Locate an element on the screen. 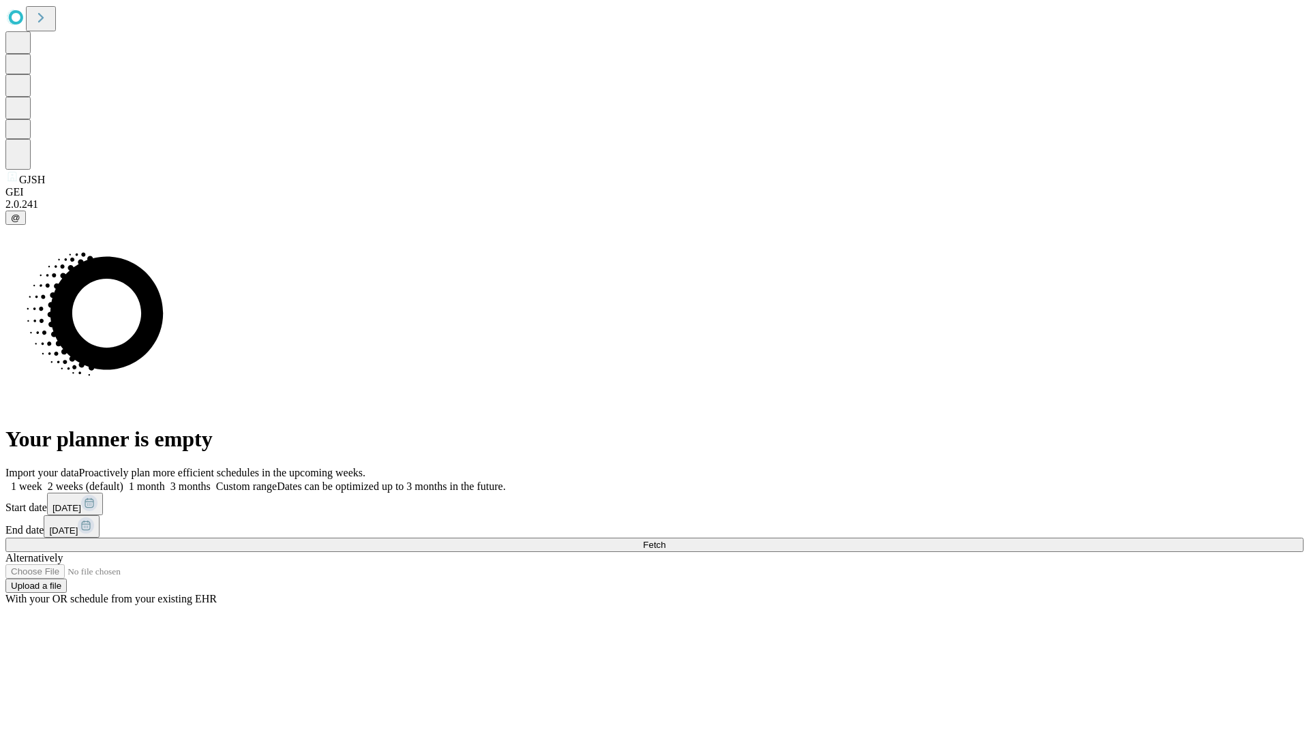 This screenshot has width=1309, height=736. h1: Your planner is empty is located at coordinates (654, 439).